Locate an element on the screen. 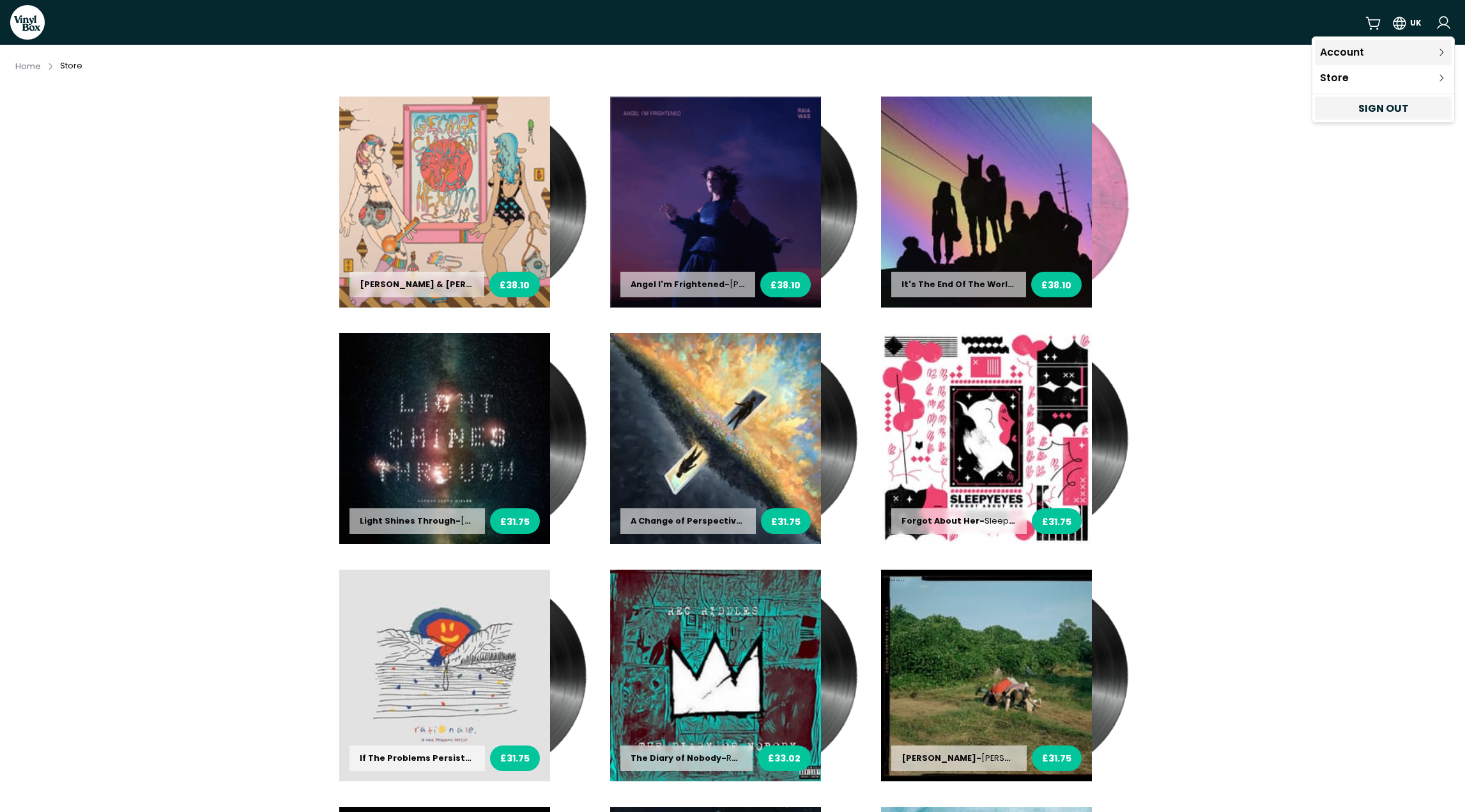  a: Store is located at coordinates (1384, 78).